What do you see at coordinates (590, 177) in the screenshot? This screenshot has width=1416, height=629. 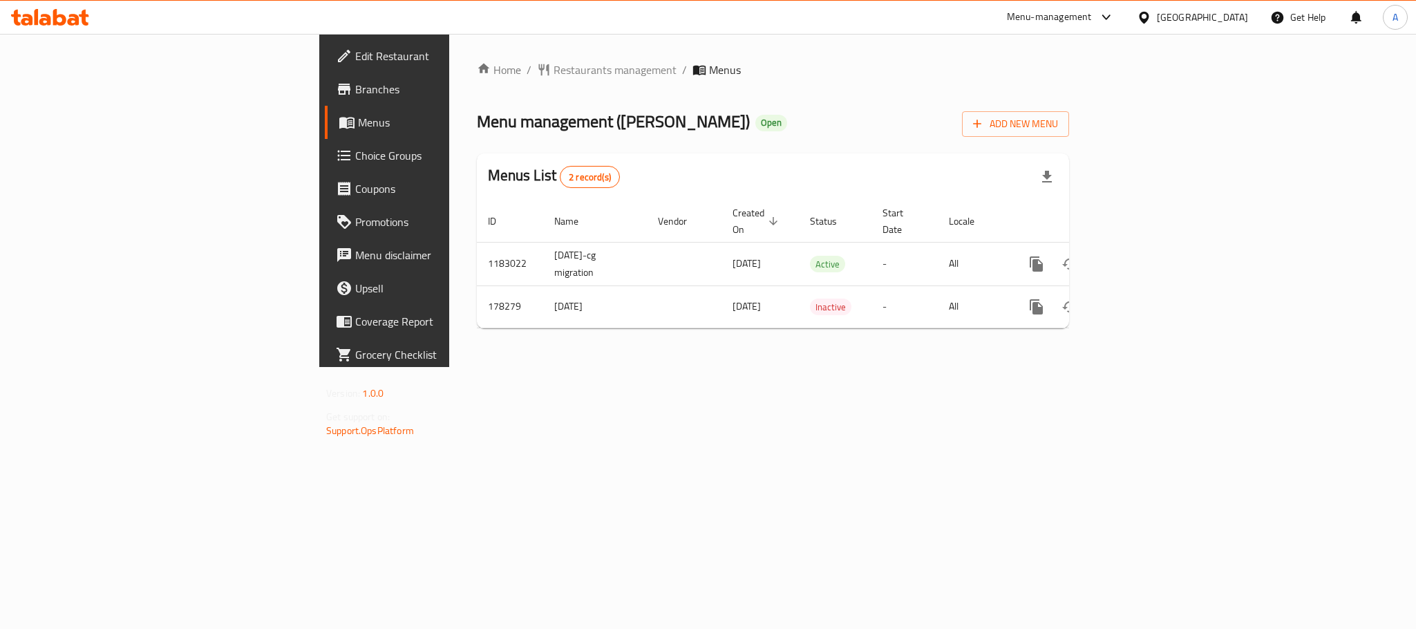 I see `div: Total records count` at bounding box center [590, 177].